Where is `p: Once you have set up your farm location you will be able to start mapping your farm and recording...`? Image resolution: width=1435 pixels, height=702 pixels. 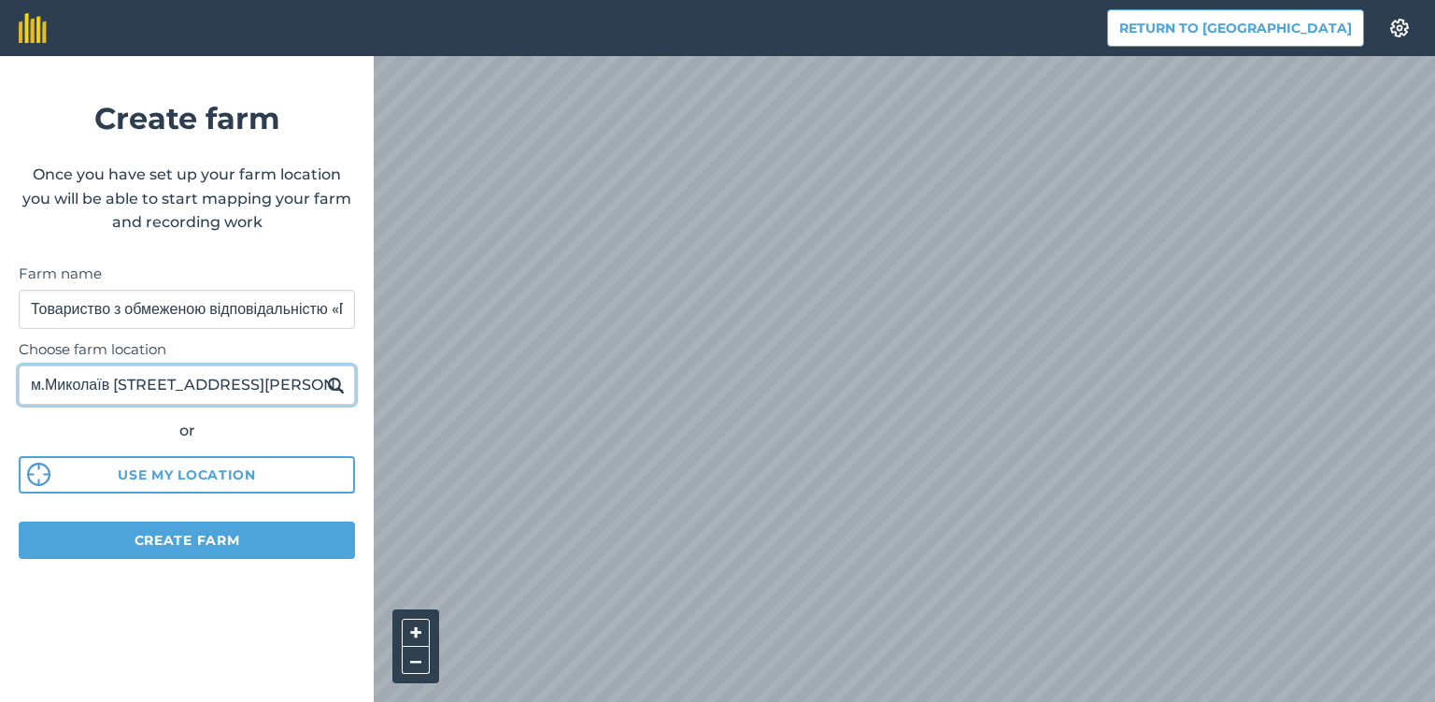
p: Once you have set up your farm location you will be able to start mapping your farm and recording... is located at coordinates (187, 198).